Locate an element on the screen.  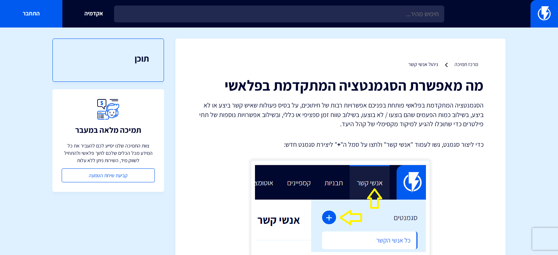
h3: תמיכה מלאה במעבר is located at coordinates (108, 130).